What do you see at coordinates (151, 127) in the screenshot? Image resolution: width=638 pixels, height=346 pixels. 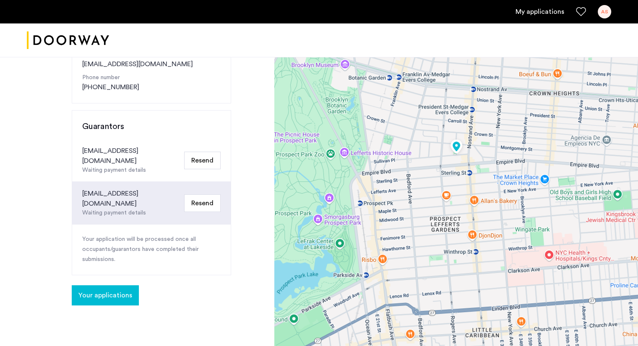 I see `h3: Guarantors` at bounding box center [151, 127].